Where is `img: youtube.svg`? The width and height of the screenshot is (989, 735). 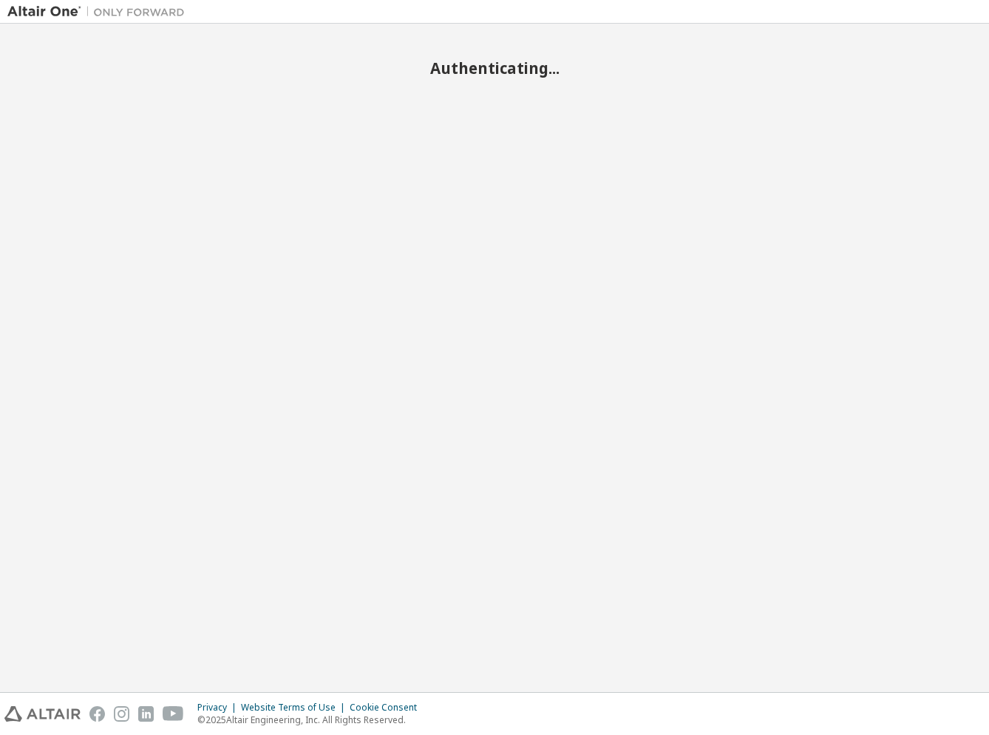
img: youtube.svg is located at coordinates (173, 713).